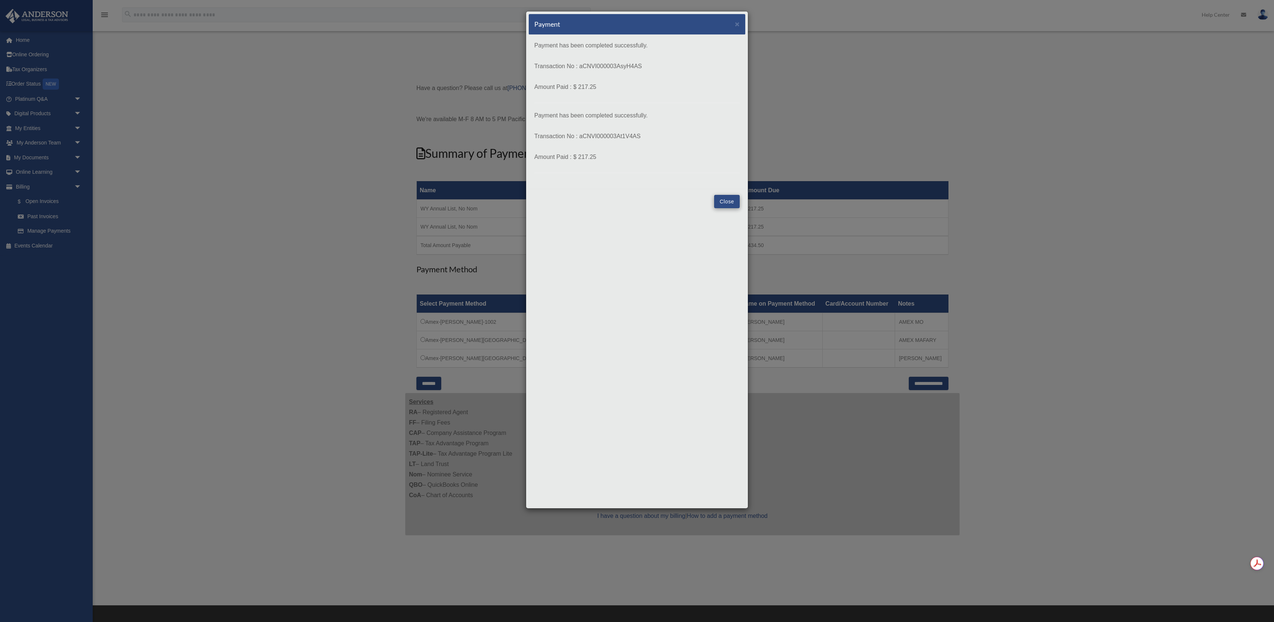 The height and width of the screenshot is (622, 1274). Describe the element at coordinates (637, 66) in the screenshot. I see `p: Transaction No : aCNVI000003AsyH4AS` at that location.